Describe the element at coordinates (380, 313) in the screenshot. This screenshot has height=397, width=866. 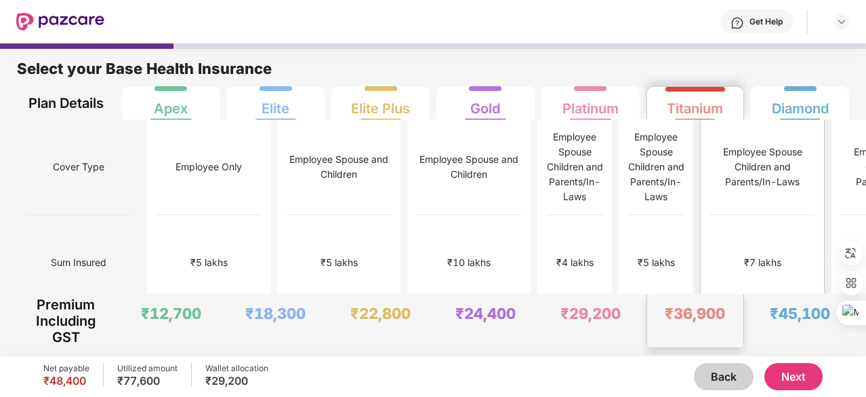
I see `div: ₹22,800` at that location.